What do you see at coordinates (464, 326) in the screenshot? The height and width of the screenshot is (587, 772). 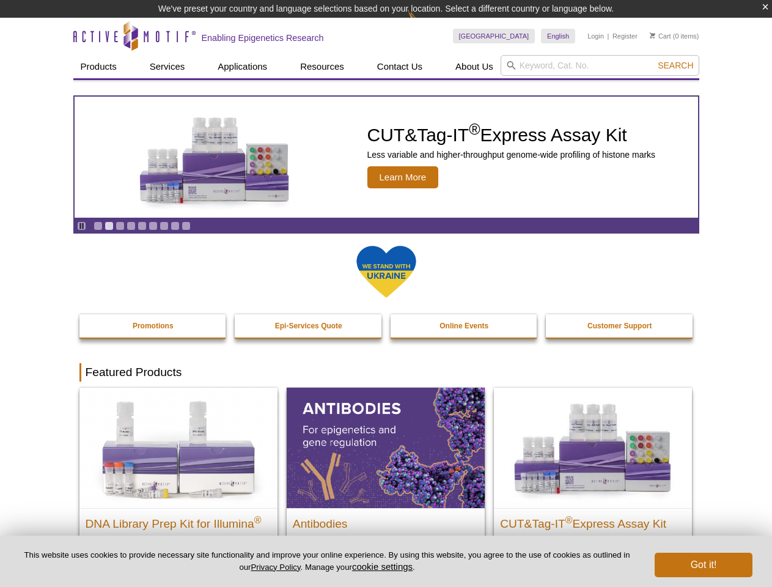 I see `strong: Online Events` at bounding box center [464, 326].